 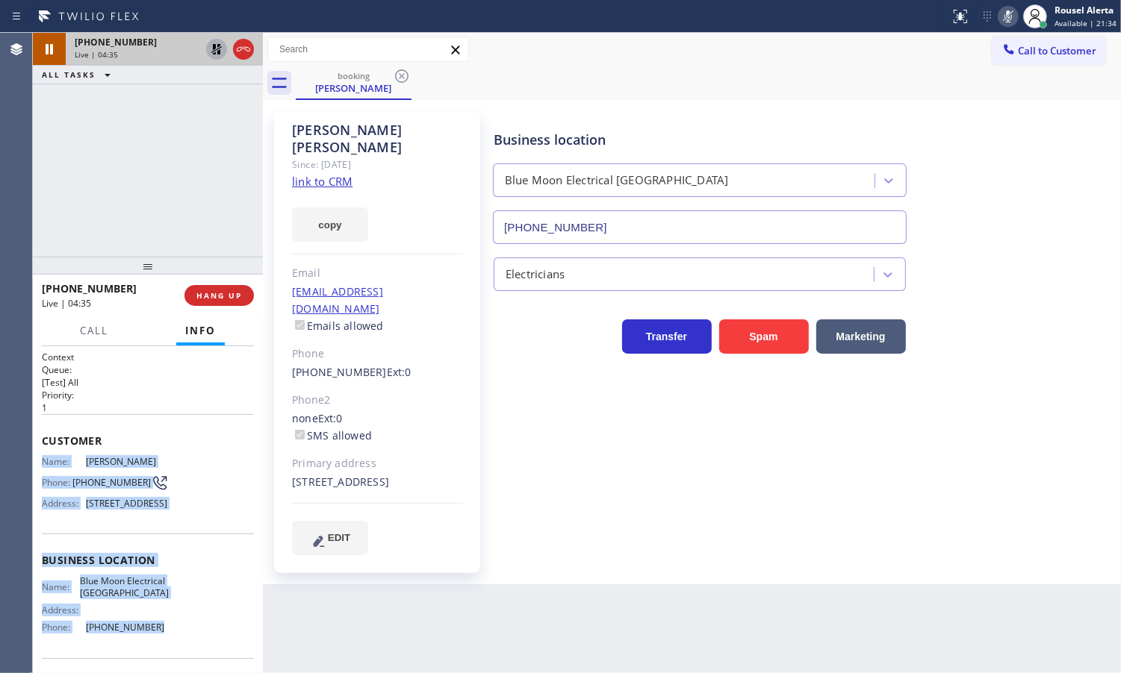 What do you see at coordinates (377, 354) in the screenshot?
I see `div: Phone` at bounding box center [377, 354].